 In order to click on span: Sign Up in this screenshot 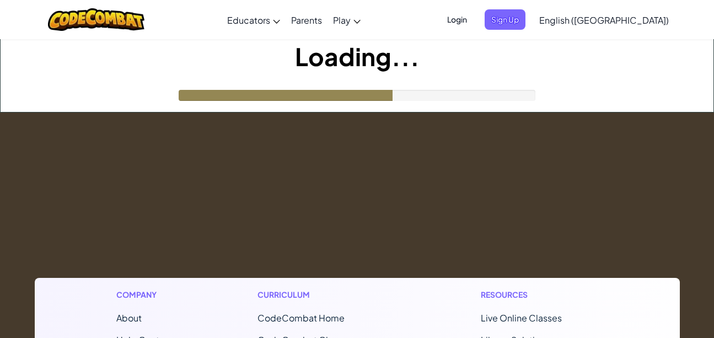, I will do `click(505, 19)`.